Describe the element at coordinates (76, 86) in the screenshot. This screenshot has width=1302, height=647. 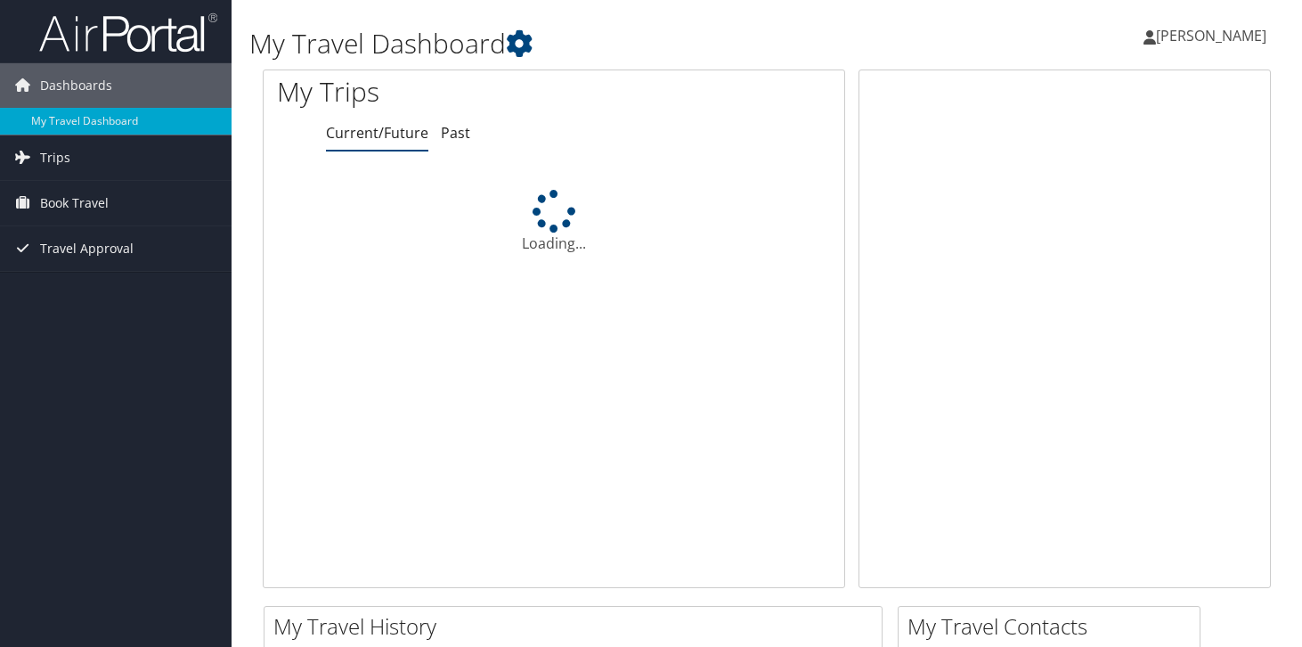
I see `span: Dashboards` at that location.